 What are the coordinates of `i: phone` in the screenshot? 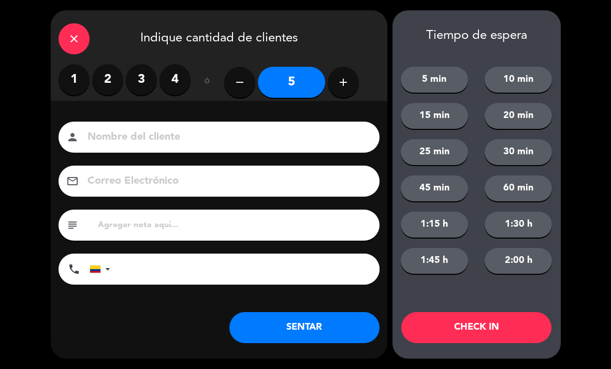 It's located at (74, 269).